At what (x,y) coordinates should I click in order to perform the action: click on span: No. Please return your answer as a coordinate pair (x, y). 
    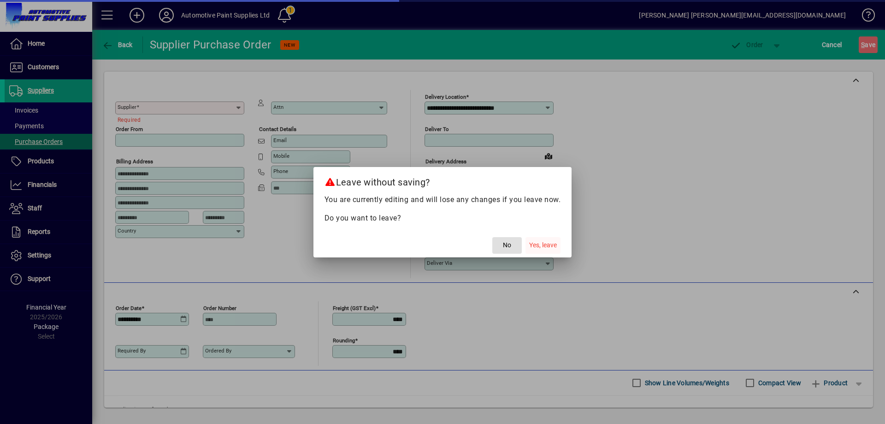
    Looking at the image, I should click on (507, 245).